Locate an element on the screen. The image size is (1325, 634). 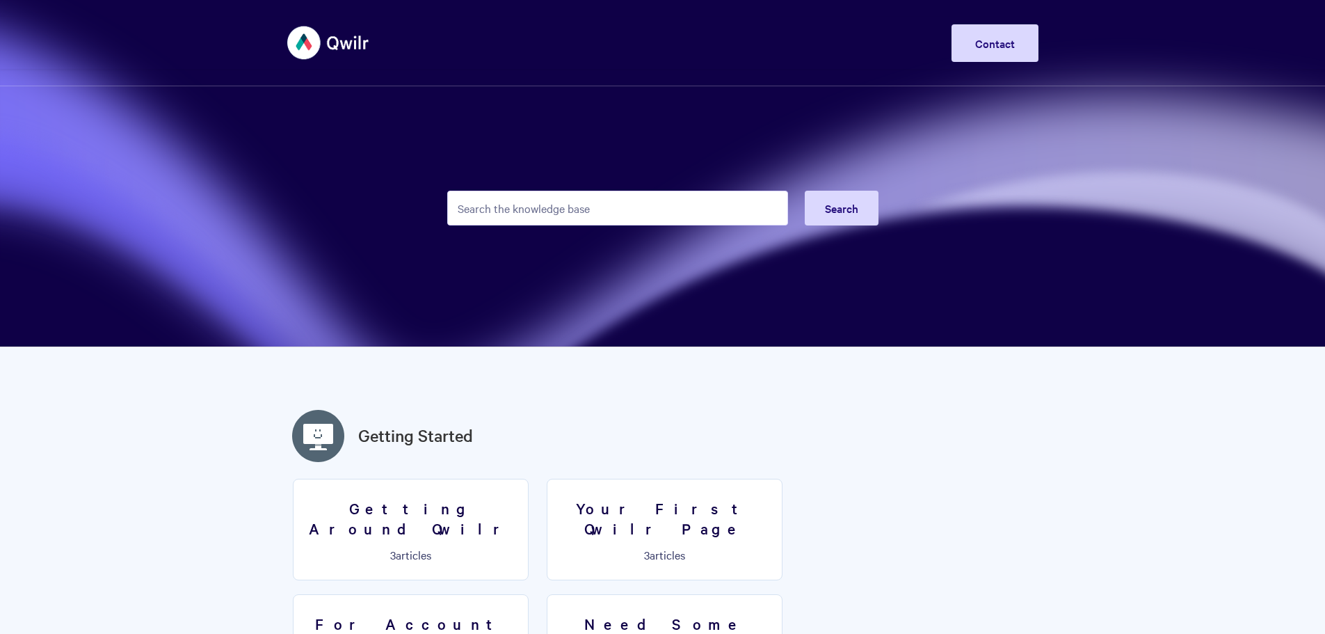
span: Search is located at coordinates (841, 208).